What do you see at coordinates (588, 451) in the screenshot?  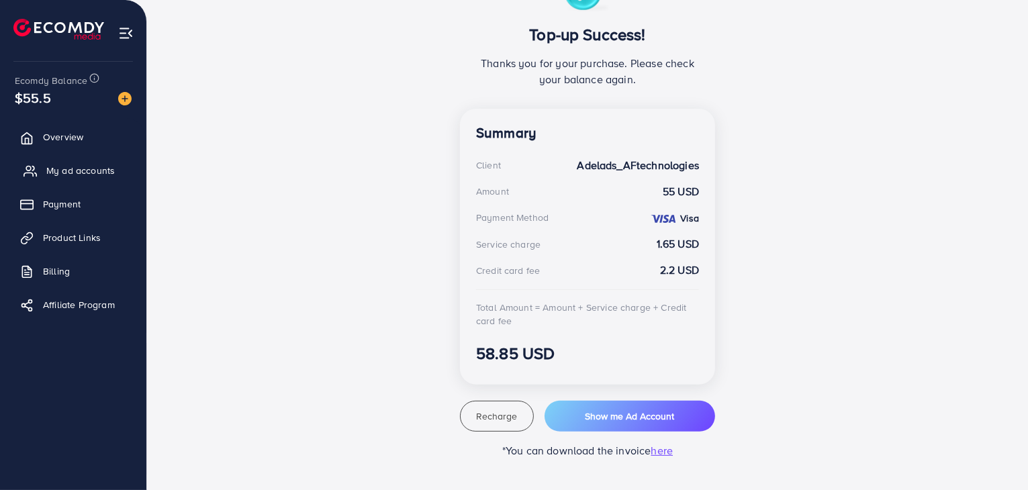 I see `p: *You can download the invoice` at bounding box center [588, 451].